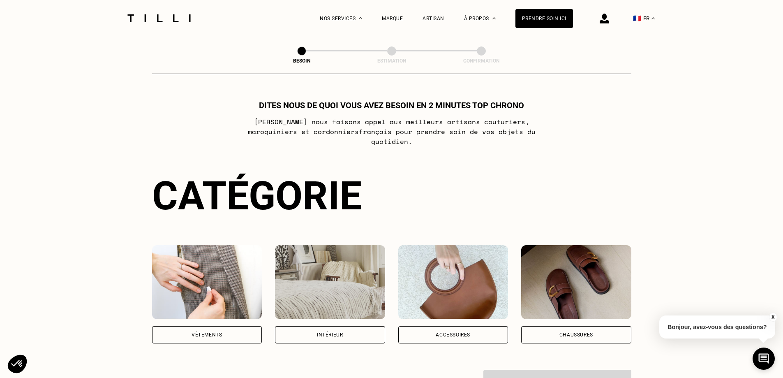  I want to click on img: Logo du service de couturière Tilli, so click(159, 18).